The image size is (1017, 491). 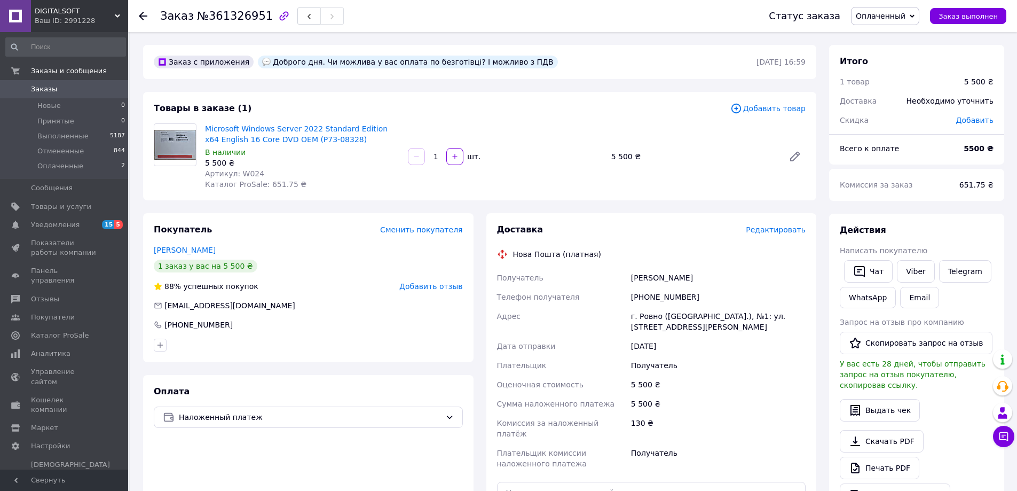 What do you see at coordinates (44, 89) in the screenshot?
I see `span: Заказы` at bounding box center [44, 89].